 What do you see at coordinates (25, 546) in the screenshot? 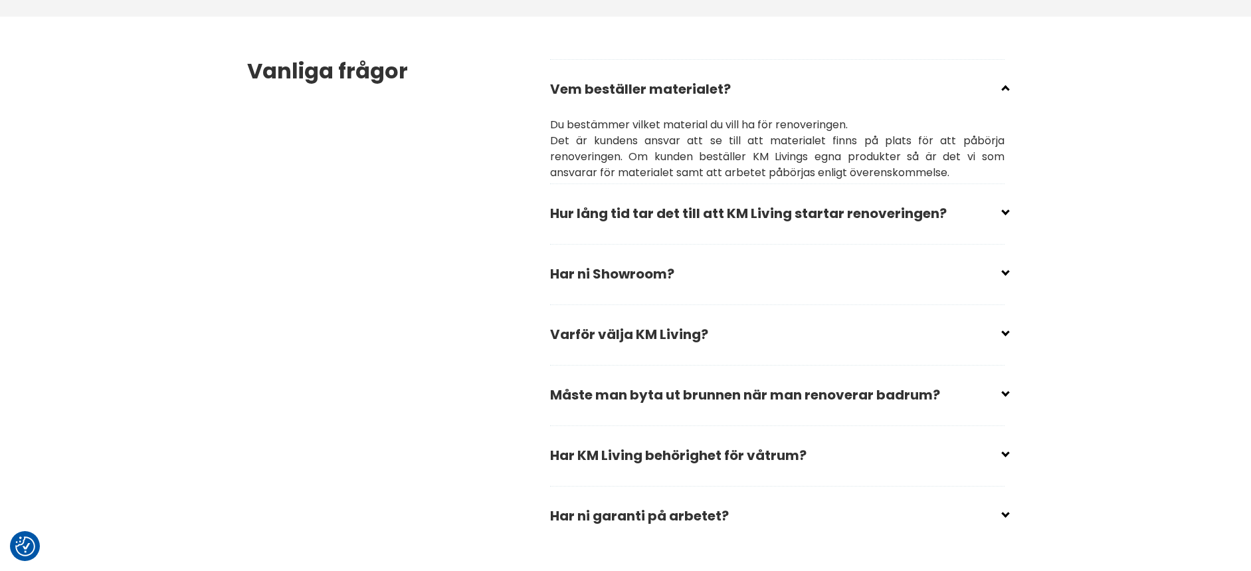
I see `img: Revisit consent button` at bounding box center [25, 546].